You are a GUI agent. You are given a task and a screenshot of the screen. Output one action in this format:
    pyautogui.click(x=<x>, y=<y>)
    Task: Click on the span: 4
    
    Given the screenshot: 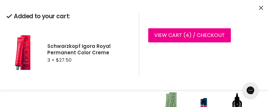 What is the action you would take?
    pyautogui.click(x=187, y=35)
    